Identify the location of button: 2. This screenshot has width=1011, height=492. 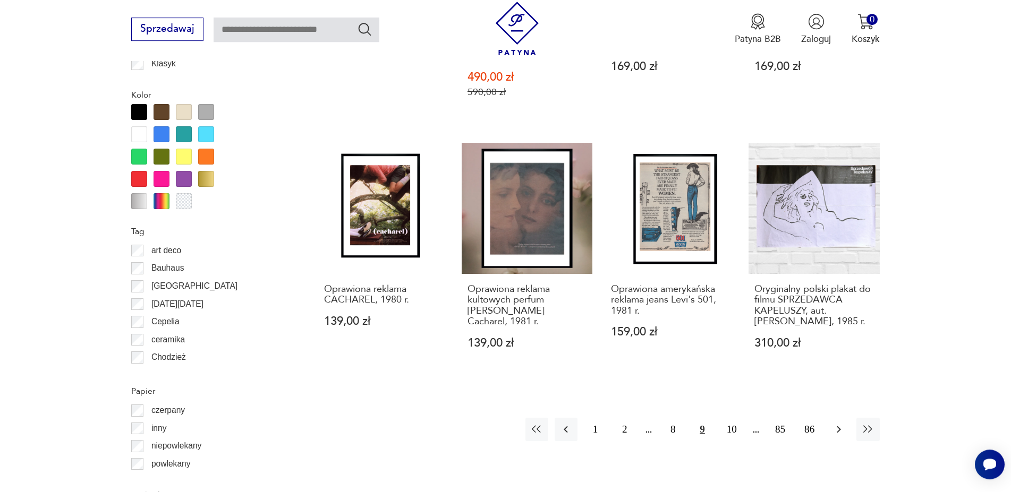
(624, 429).